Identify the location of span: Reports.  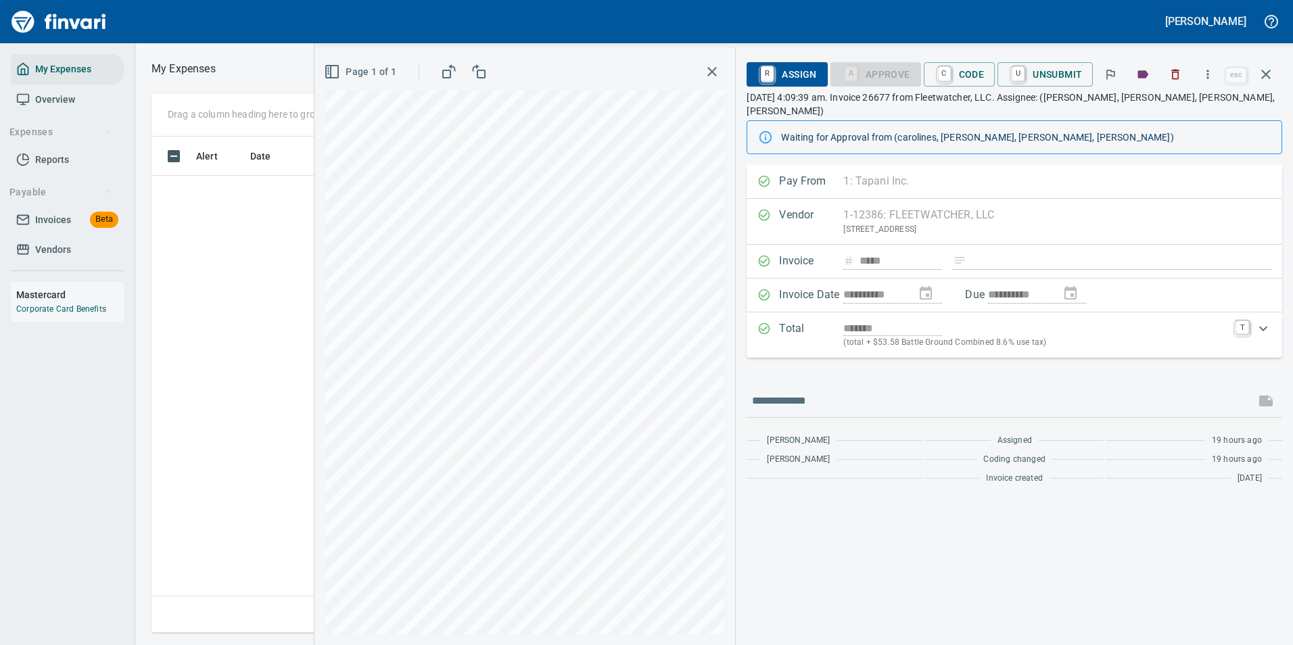
(52, 160).